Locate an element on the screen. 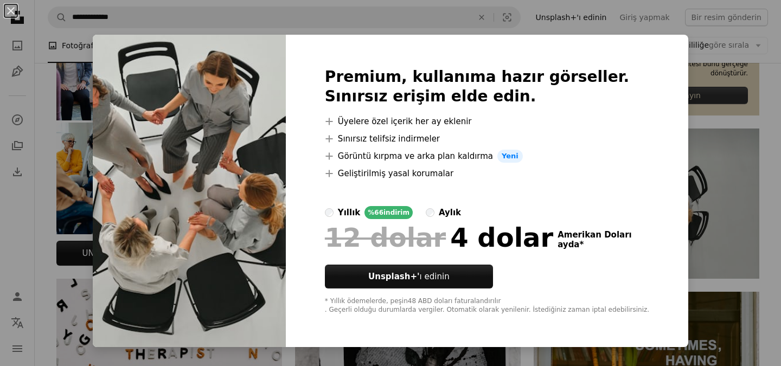 This screenshot has width=781, height=366. font: Sınırsız erişim elde edin. is located at coordinates (431, 96).